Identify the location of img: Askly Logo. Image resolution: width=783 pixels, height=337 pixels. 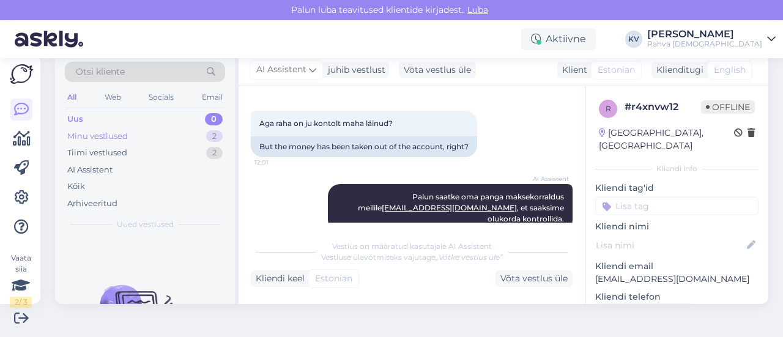
(21, 74).